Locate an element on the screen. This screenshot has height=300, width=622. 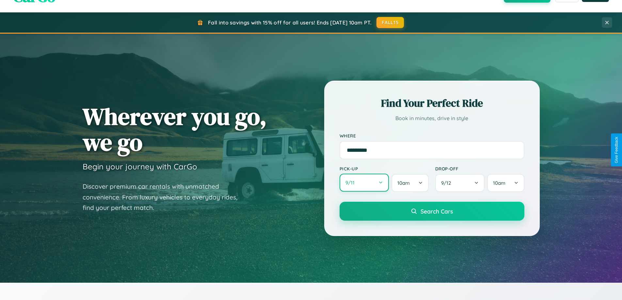
p: Book in minutes, drive in style is located at coordinates (432, 118).